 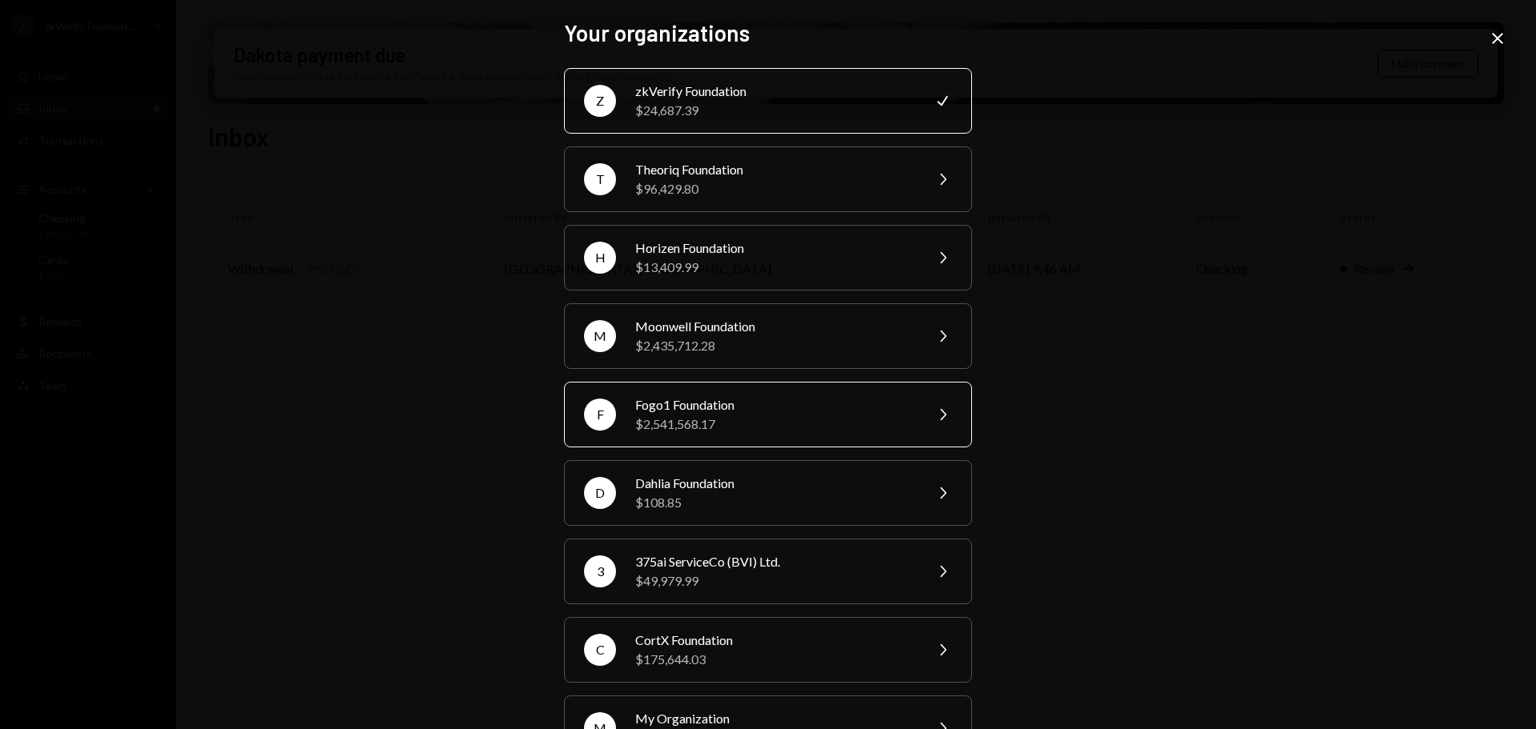 What do you see at coordinates (768, 493) in the screenshot?
I see `button: DDahlia Foundation$108.85` at bounding box center [768, 493].